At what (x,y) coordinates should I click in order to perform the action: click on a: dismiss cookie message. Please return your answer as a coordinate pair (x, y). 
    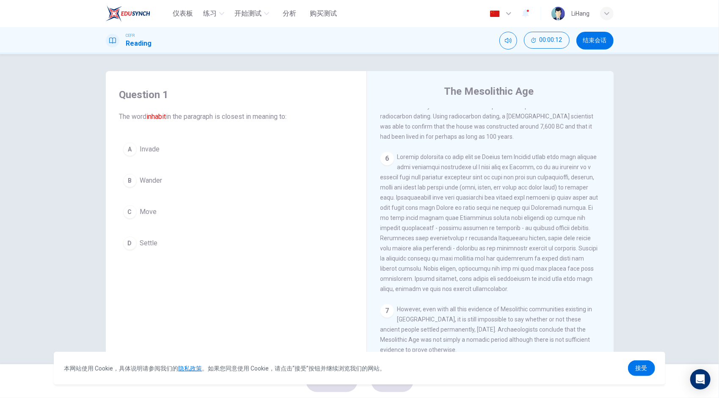
    Looking at the image, I should click on (641, 368).